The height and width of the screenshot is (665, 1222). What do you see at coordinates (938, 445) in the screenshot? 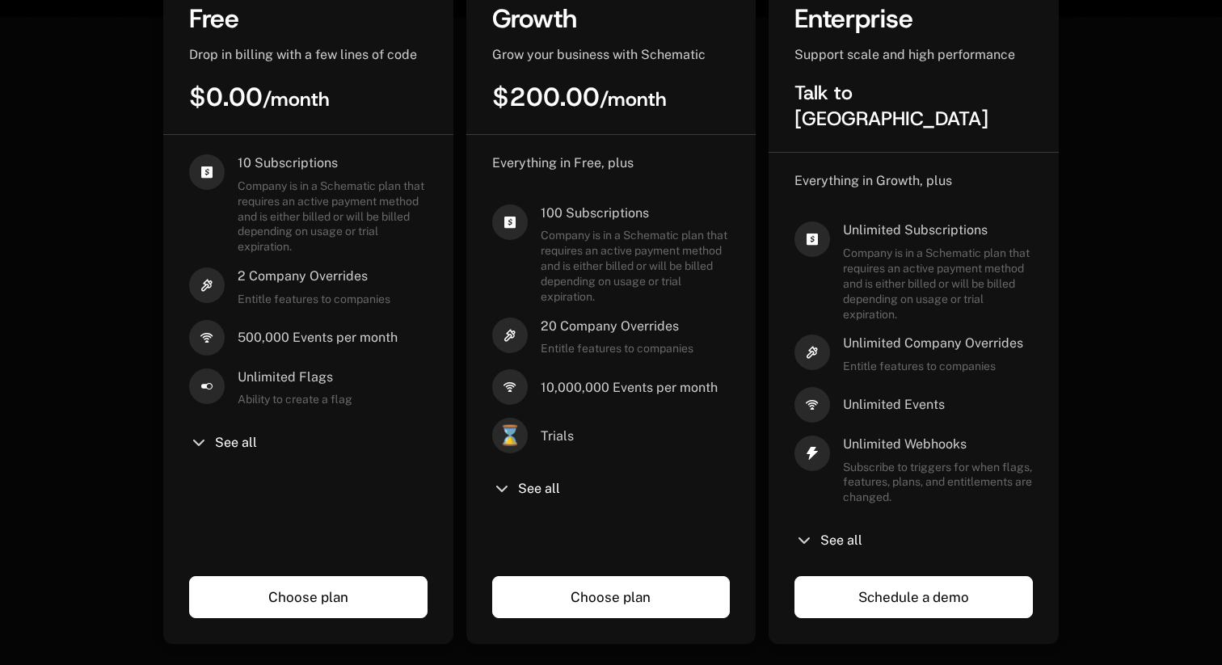
I see `span: Unlimited Webhooks` at bounding box center [938, 445].